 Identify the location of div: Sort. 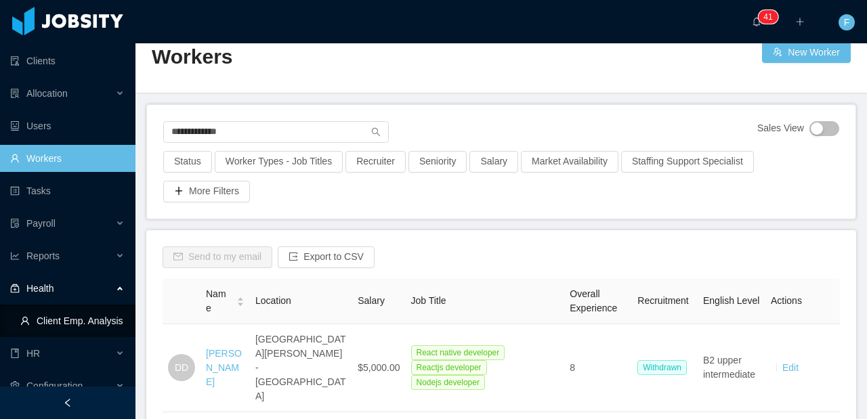
(240, 300).